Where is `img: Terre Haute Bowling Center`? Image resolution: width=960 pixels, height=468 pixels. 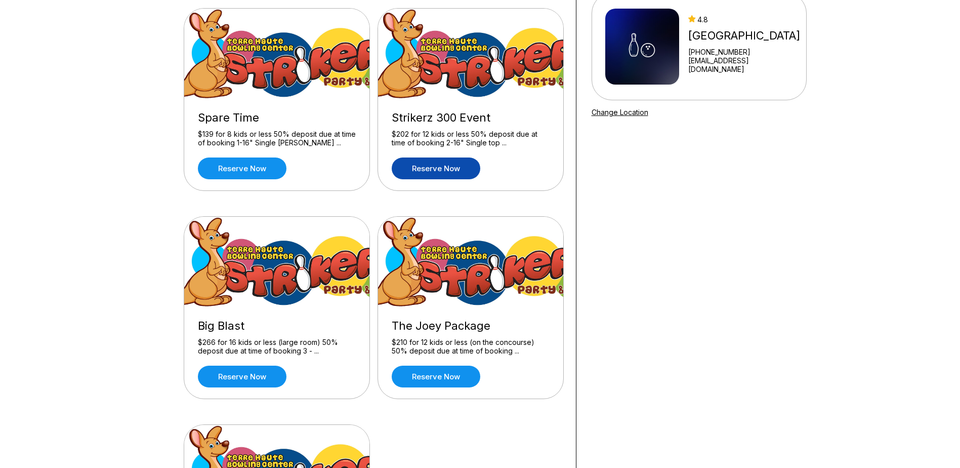
img: Terre Haute Bowling Center is located at coordinates (643, 47).